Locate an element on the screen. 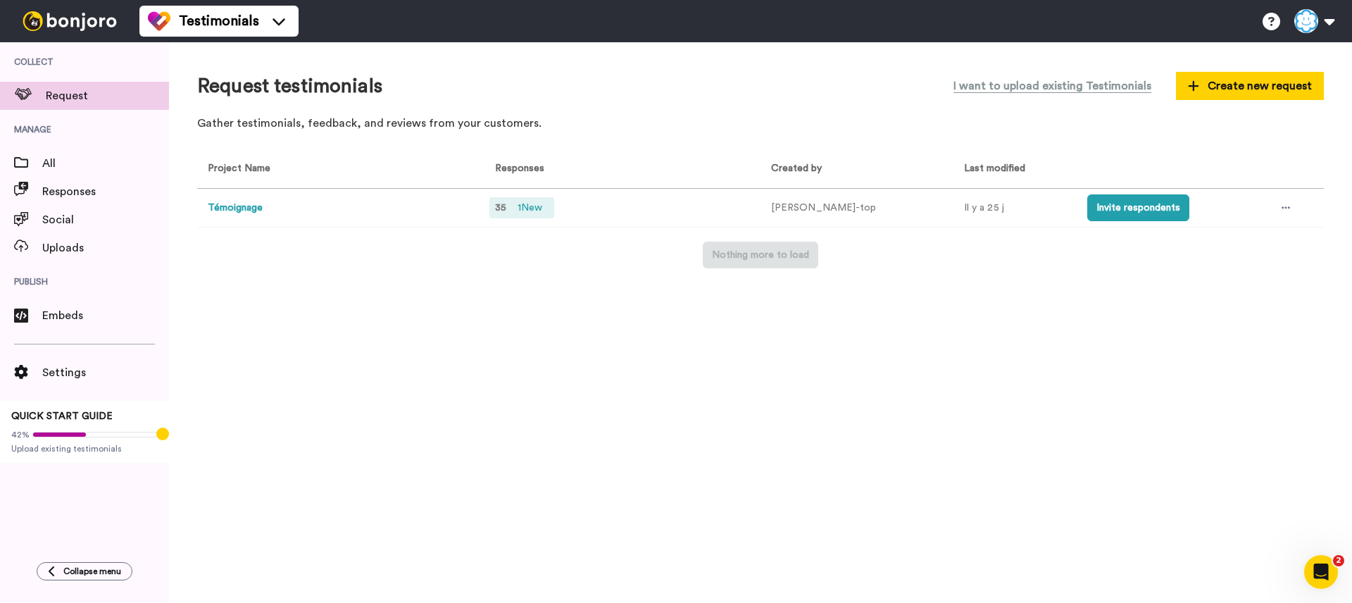  span: Request is located at coordinates (107, 96).